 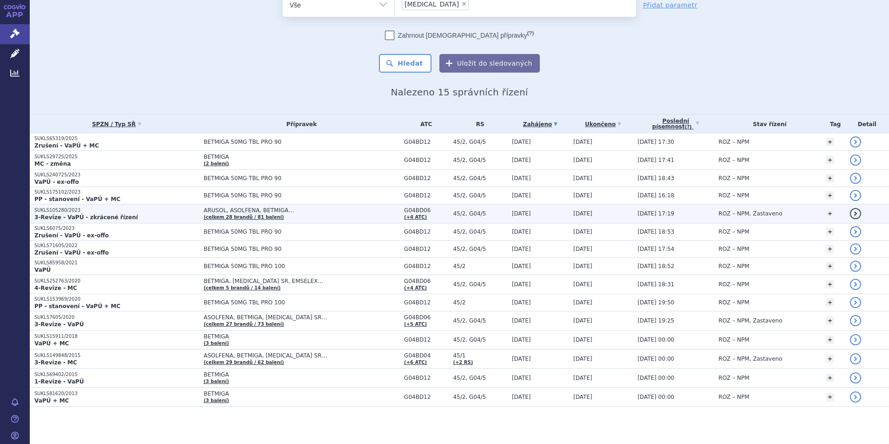 I want to click on a: Poslednípísemnost(?), so click(x=676, y=124).